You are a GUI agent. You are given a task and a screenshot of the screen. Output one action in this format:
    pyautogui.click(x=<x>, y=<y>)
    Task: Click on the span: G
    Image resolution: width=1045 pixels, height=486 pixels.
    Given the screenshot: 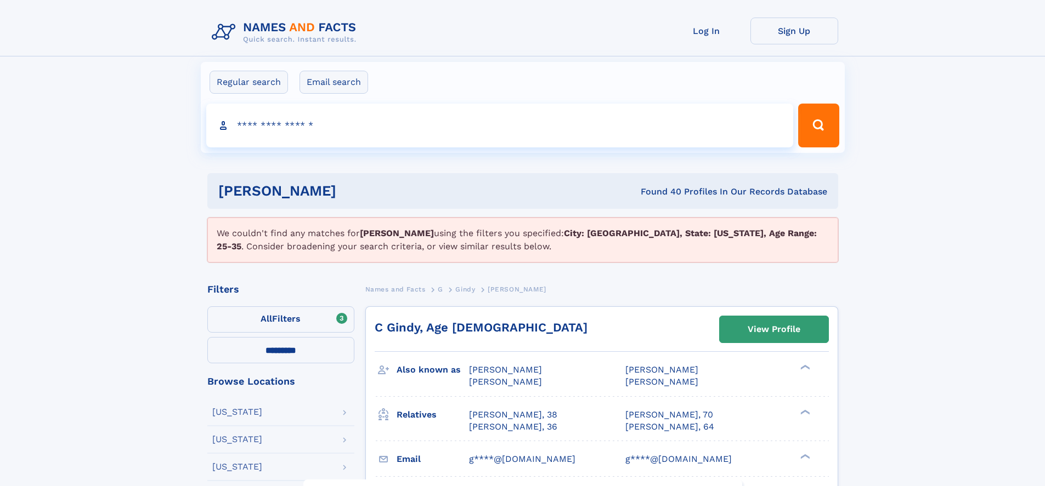 What is the action you would take?
    pyautogui.click(x=440, y=290)
    